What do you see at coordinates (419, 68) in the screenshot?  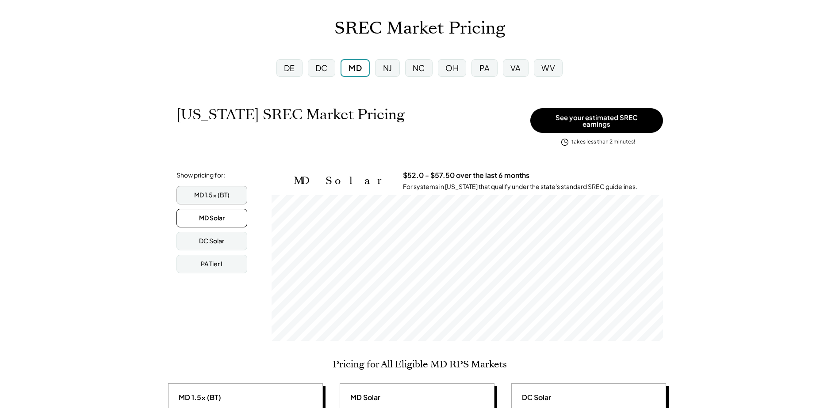 I see `div: NC` at bounding box center [419, 68].